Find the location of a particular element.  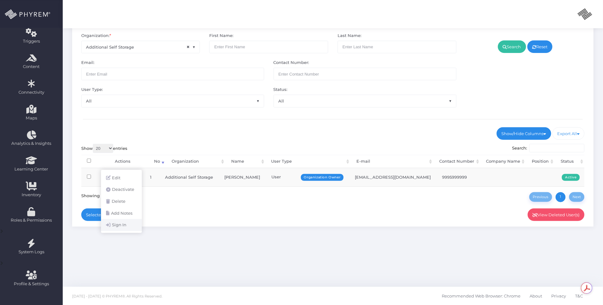

input: Maximum of 10 digits required is located at coordinates (365, 74).